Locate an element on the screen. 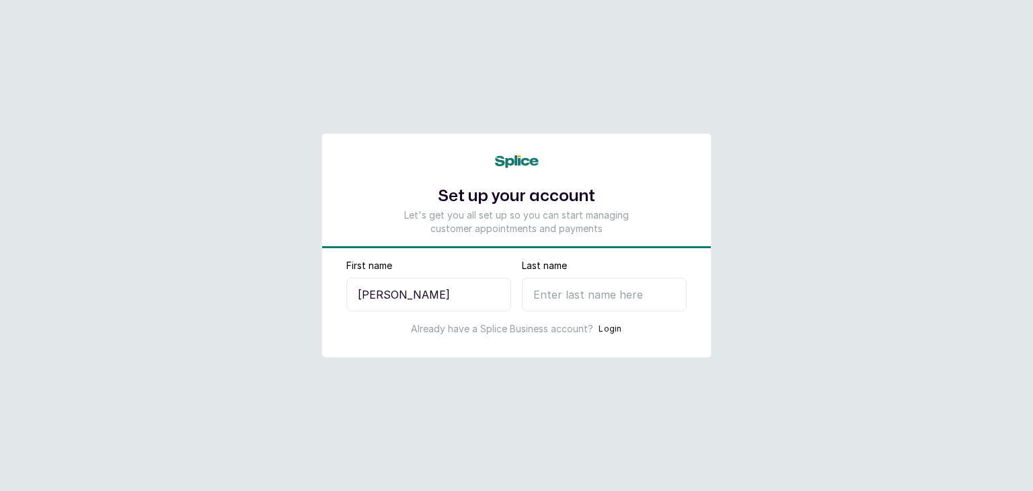 This screenshot has height=491, width=1033. input: Enter last name here is located at coordinates (604, 295).